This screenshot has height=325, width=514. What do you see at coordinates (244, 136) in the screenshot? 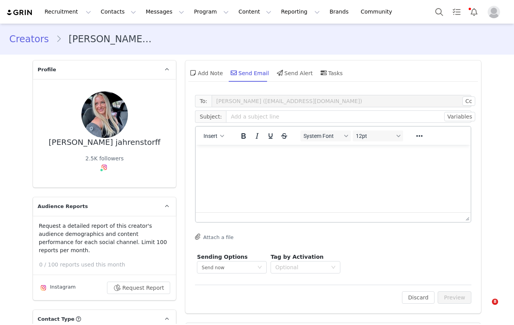
I see `button: Bold` at bounding box center [244, 136].